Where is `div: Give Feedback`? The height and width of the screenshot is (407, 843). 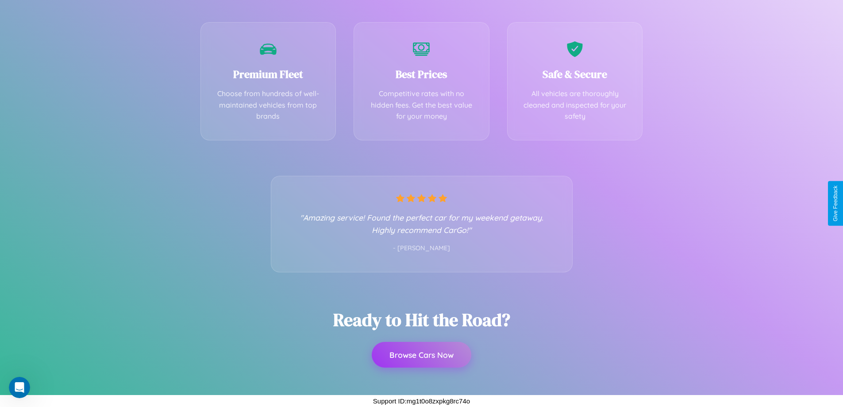
div: Give Feedback is located at coordinates (836, 203).